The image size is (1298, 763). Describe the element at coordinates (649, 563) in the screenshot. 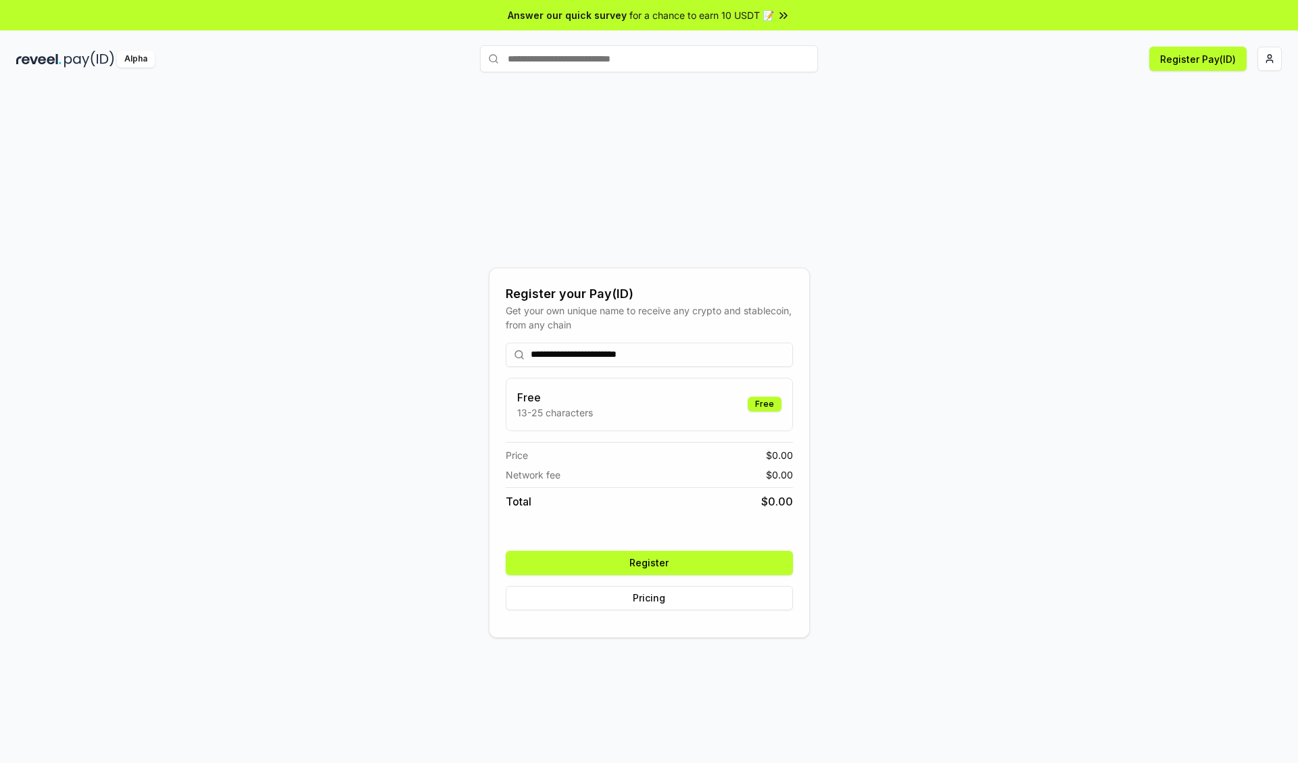

I see `button: Register` at that location.